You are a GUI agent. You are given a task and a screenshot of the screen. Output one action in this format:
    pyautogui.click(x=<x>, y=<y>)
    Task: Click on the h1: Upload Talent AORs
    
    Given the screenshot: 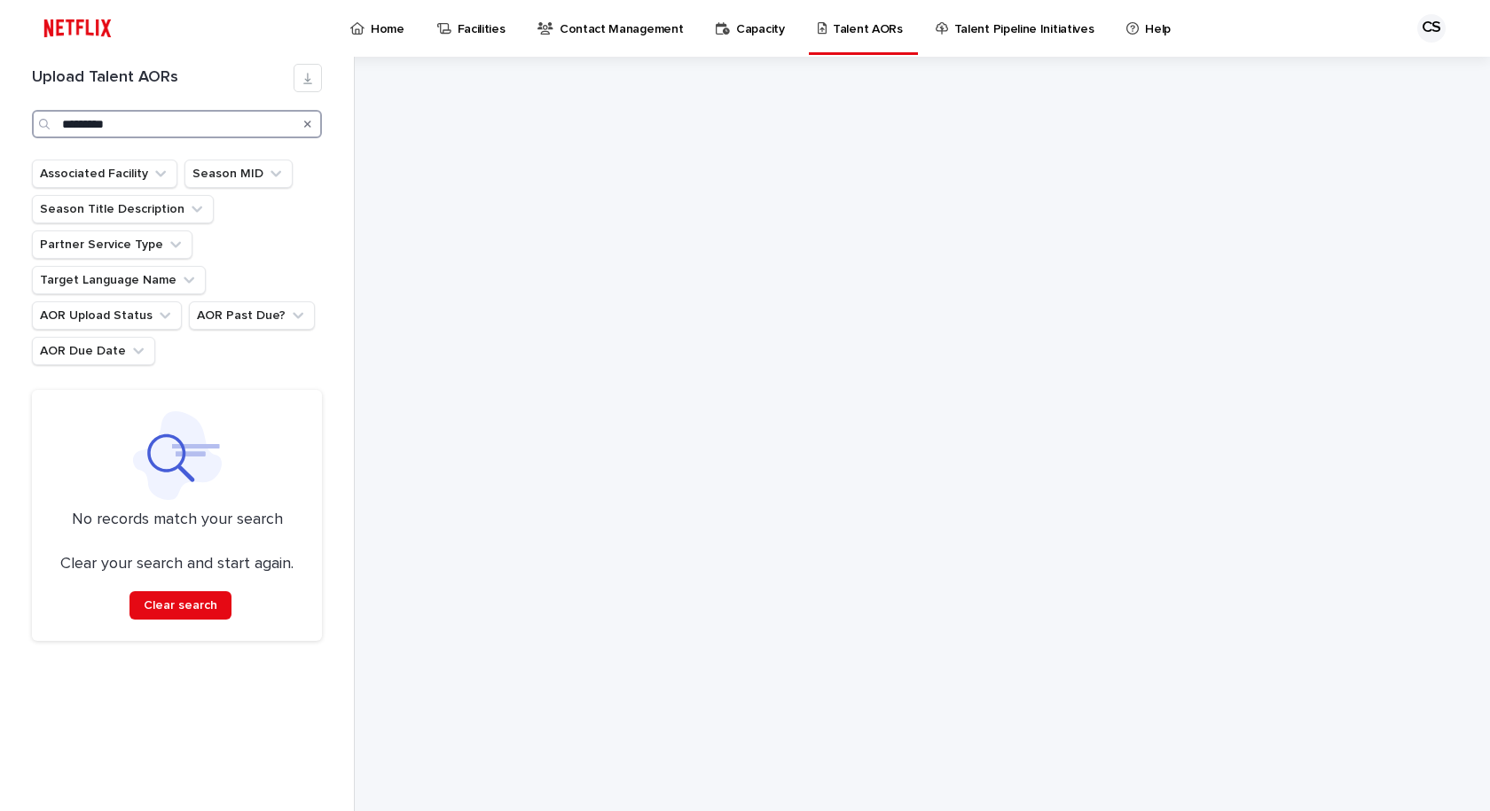 What is the action you would take?
    pyautogui.click(x=162, y=78)
    